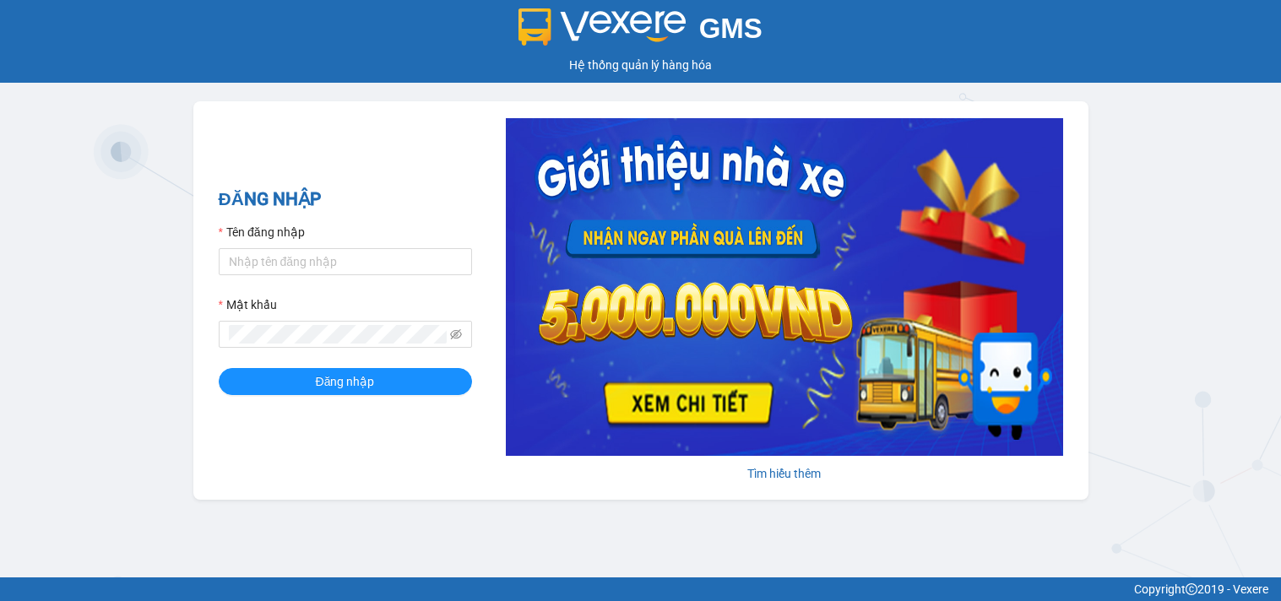 This screenshot has height=601, width=1281. Describe the element at coordinates (602, 27) in the screenshot. I see `img: logo 2` at that location.